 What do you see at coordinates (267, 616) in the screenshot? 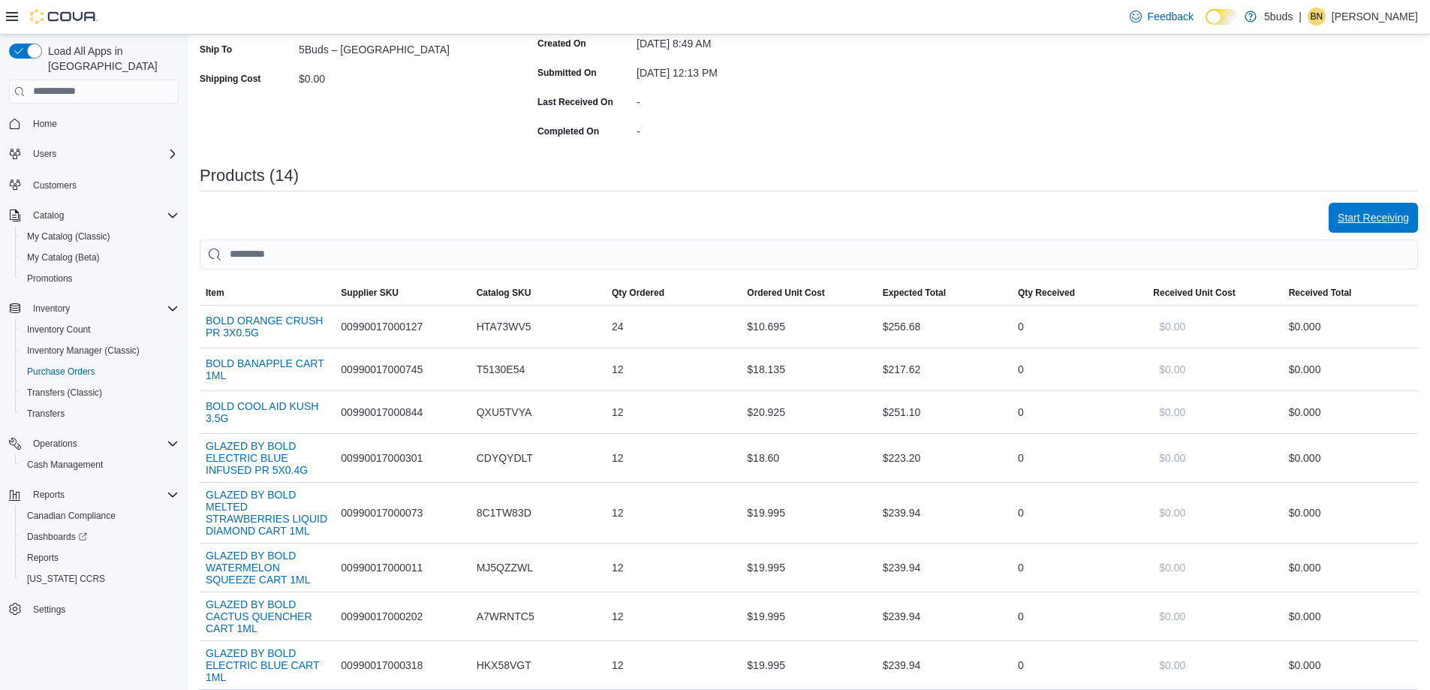
I see `button: GLAZED BY BOLD CACTUS QUENCHER CART 1ML` at bounding box center [267, 616].